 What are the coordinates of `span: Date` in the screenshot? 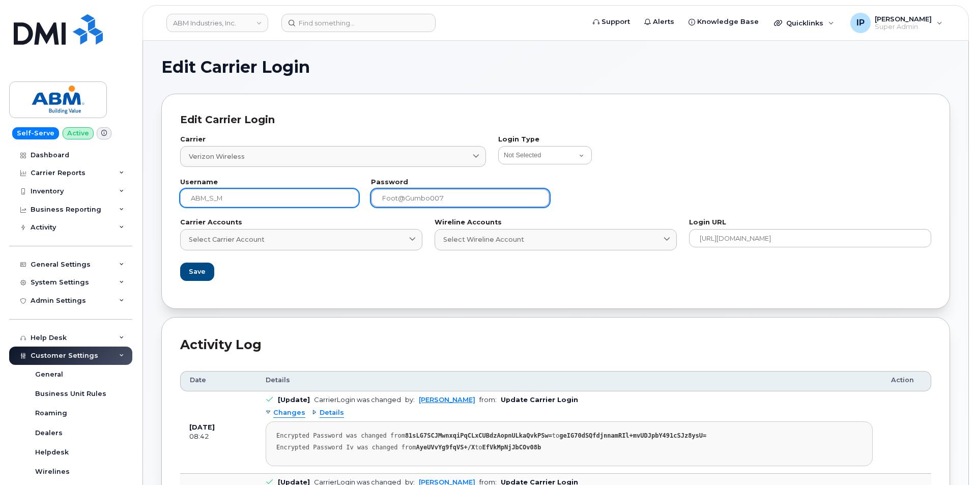 It's located at (198, 380).